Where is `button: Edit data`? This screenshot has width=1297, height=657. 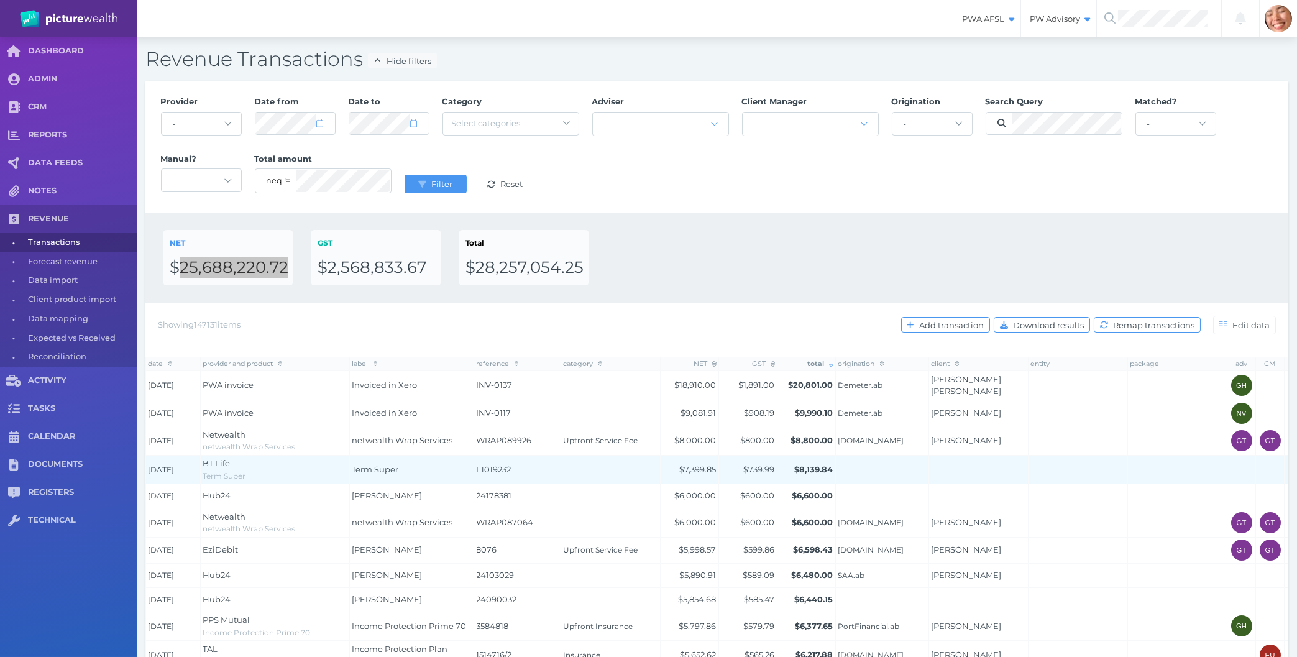
button: Edit data is located at coordinates (1244, 325).